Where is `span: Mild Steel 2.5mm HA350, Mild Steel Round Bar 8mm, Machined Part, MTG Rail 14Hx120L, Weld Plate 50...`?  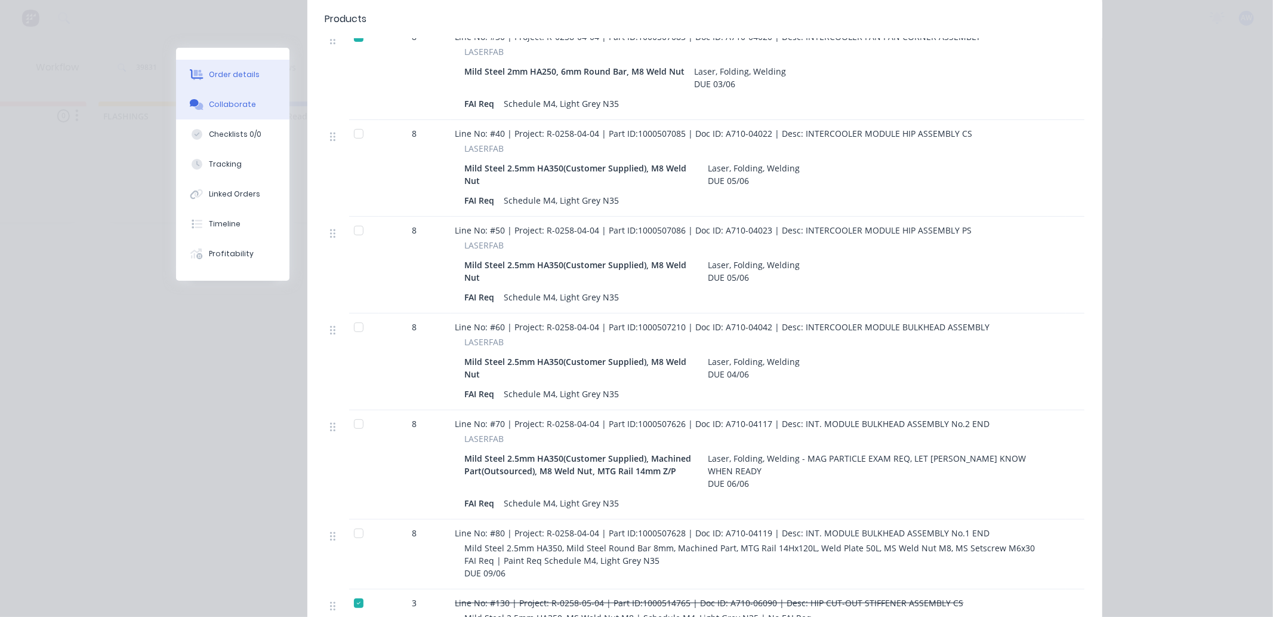 span: Mild Steel 2.5mm HA350, Mild Steel Round Bar 8mm, Machined Part, MTG Rail 14Hx120L, Weld Plate 50... is located at coordinates (750, 560).